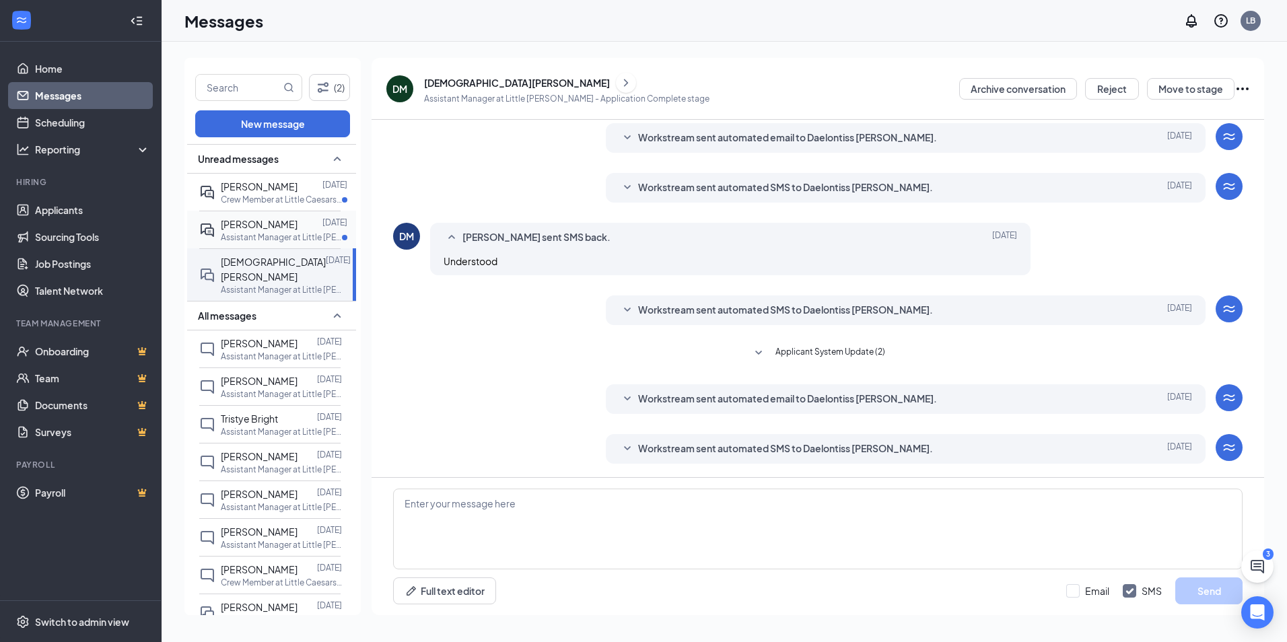  I want to click on div: Switch to admin view, so click(82, 622).